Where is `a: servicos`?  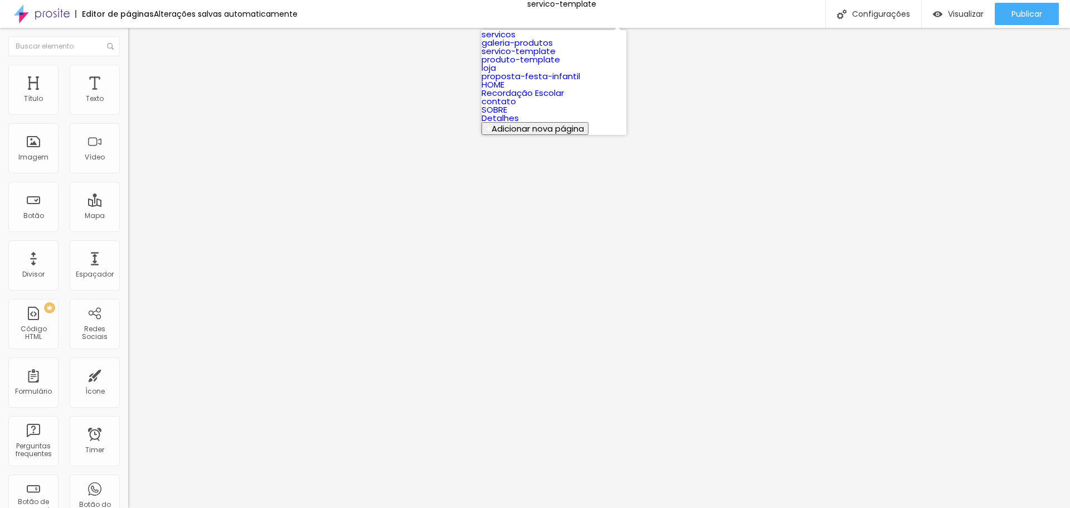 a: servicos is located at coordinates (498, 34).